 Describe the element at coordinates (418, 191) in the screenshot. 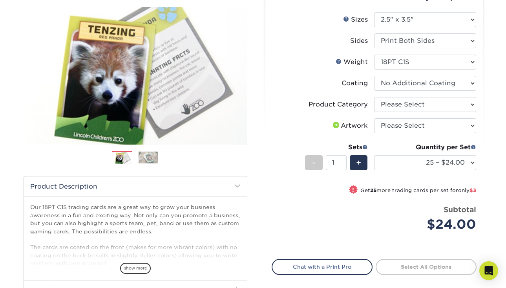

I see `small: Get more trading cards per set for` at that location.